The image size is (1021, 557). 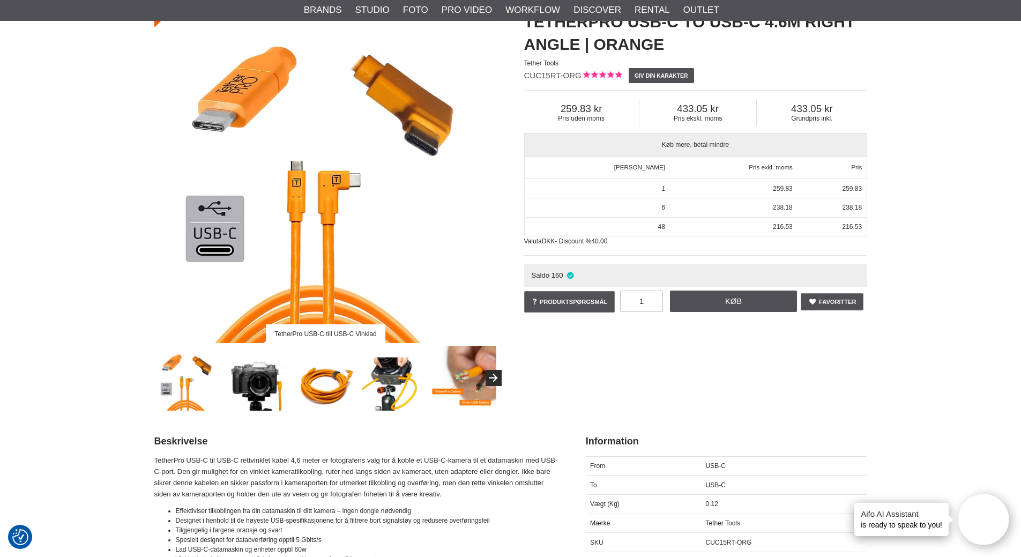 I want to click on button: Next, so click(x=494, y=378).